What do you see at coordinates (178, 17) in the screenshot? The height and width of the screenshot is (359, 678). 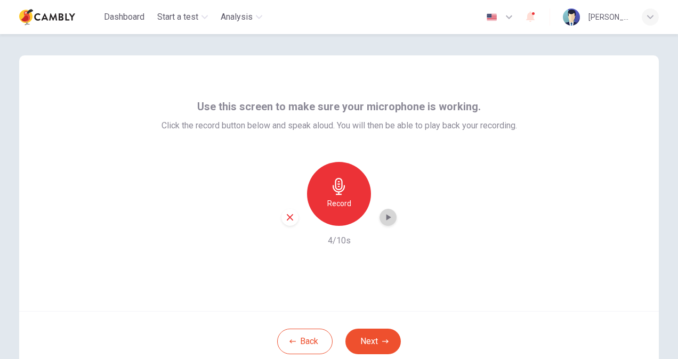 I see `span: Start a test` at bounding box center [178, 17].